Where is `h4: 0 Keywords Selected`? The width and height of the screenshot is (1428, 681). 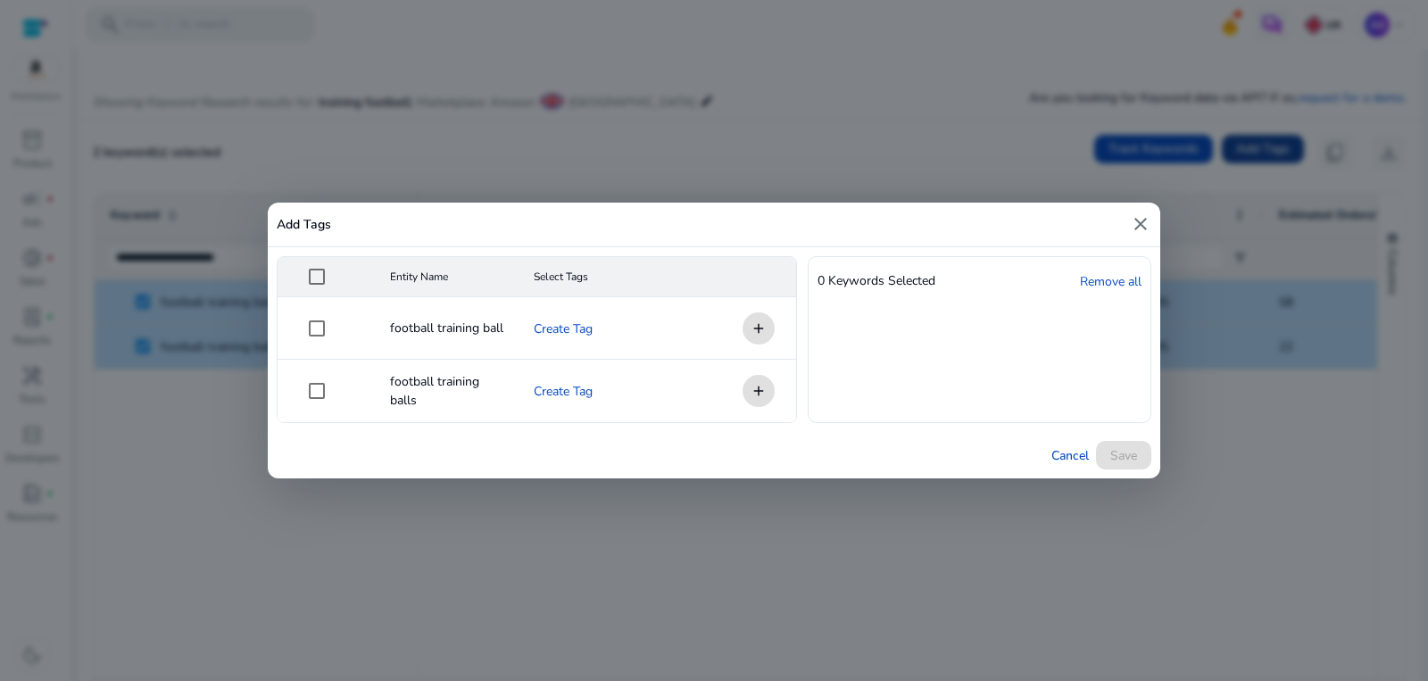 h4: 0 Keywords Selected is located at coordinates (876, 281).